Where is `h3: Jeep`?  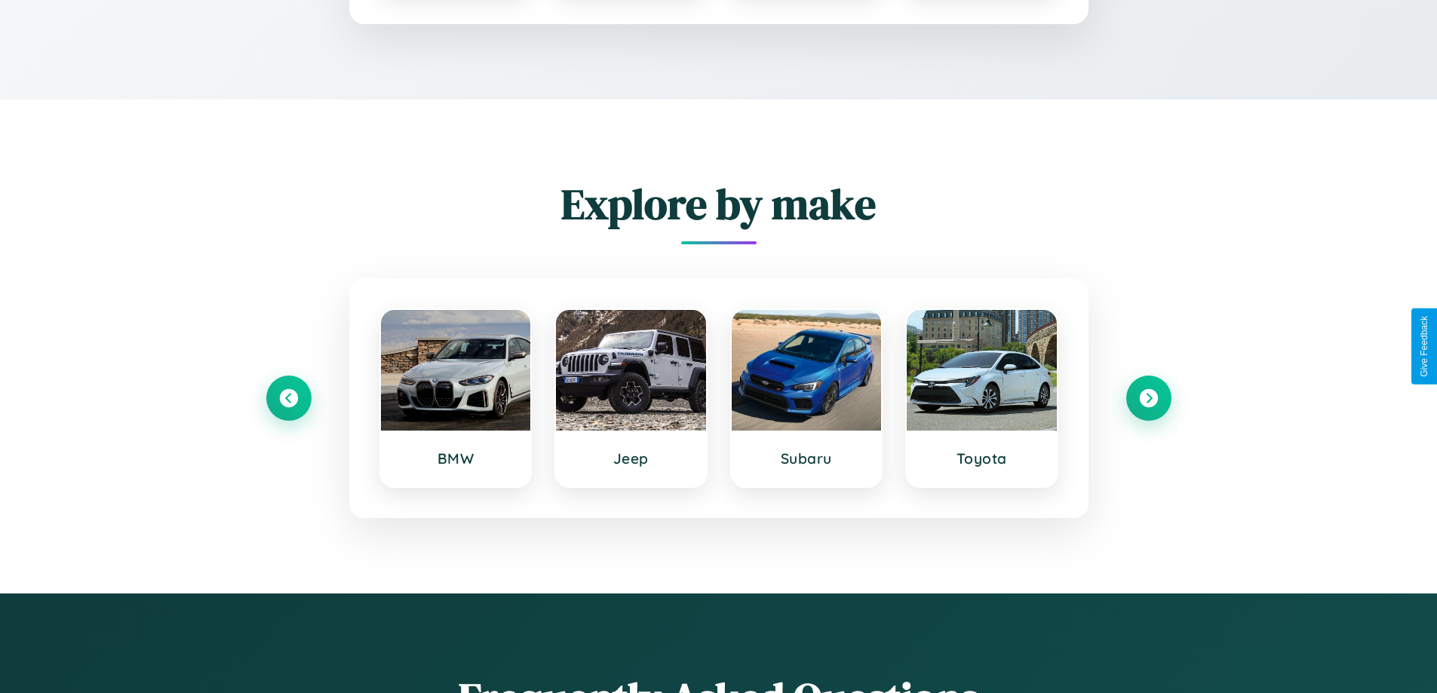 h3: Jeep is located at coordinates (631, 459).